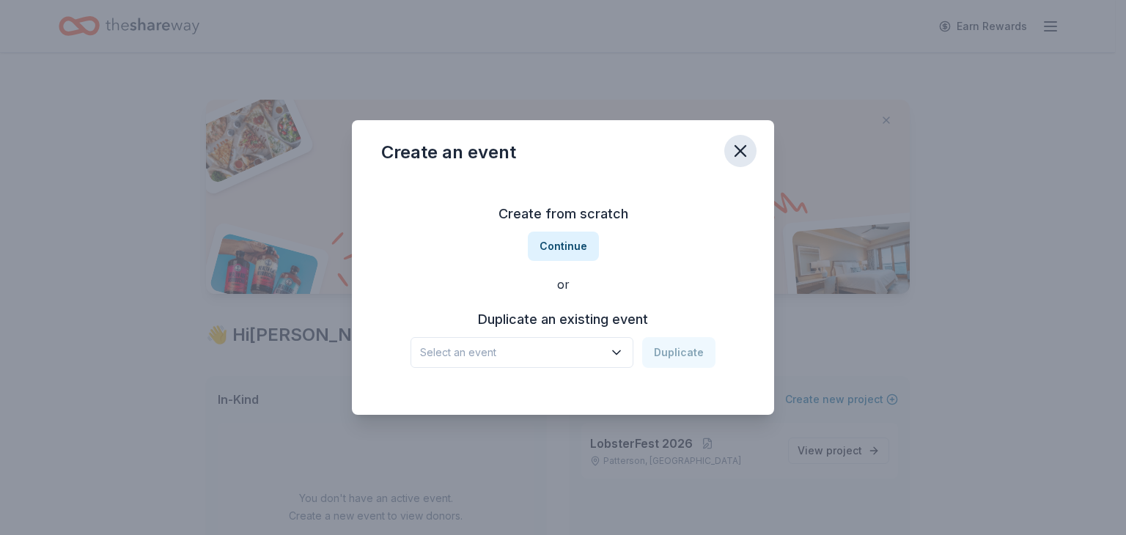 The image size is (1126, 535). What do you see at coordinates (563, 246) in the screenshot?
I see `button: Continue` at bounding box center [563, 246].